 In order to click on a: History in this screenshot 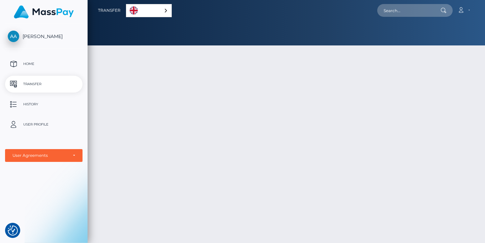, I will do `click(44, 104)`.